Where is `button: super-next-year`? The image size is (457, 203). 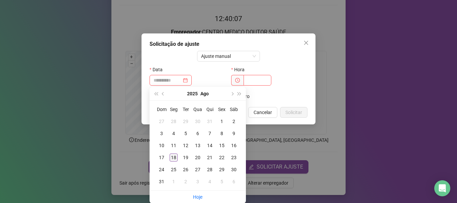 button: super-next-year is located at coordinates (240, 94).